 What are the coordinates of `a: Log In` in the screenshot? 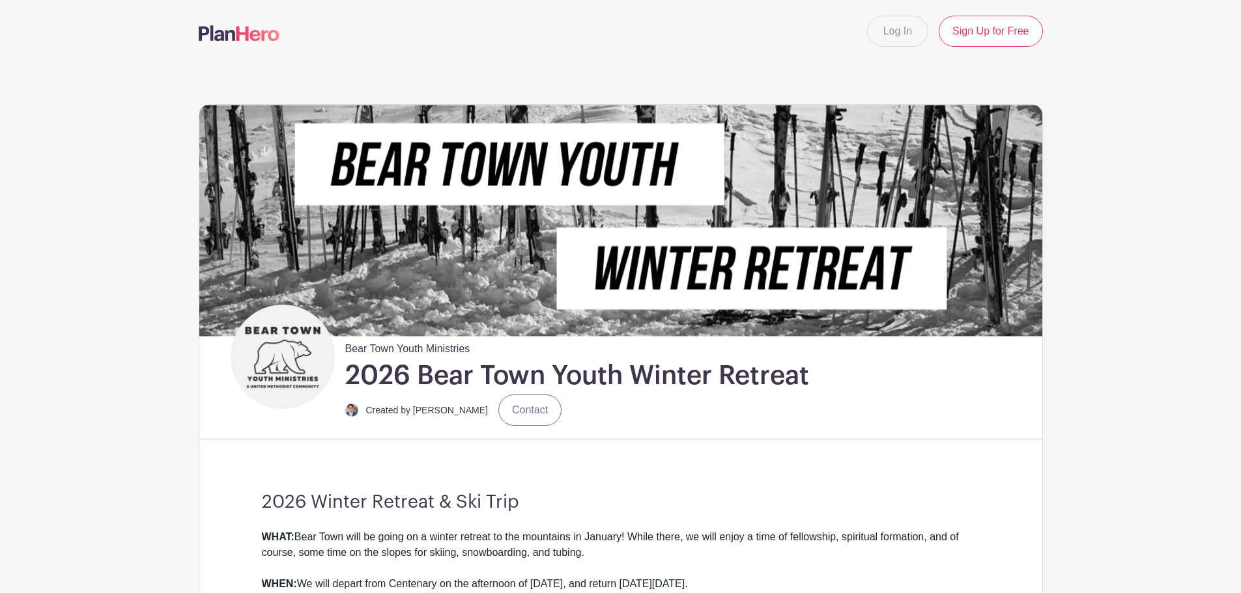 It's located at (898, 31).